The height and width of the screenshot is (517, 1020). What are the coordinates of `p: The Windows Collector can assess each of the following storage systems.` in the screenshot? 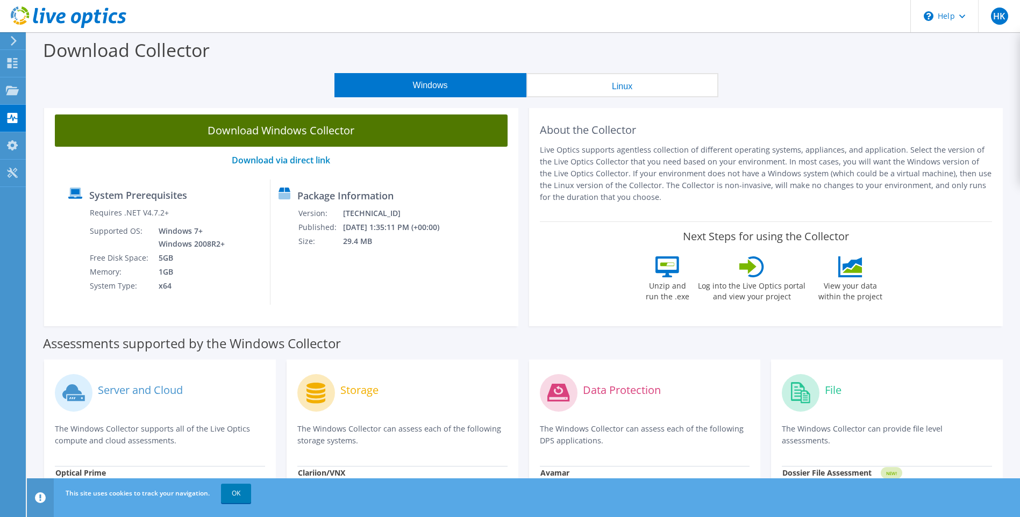 It's located at (402, 435).